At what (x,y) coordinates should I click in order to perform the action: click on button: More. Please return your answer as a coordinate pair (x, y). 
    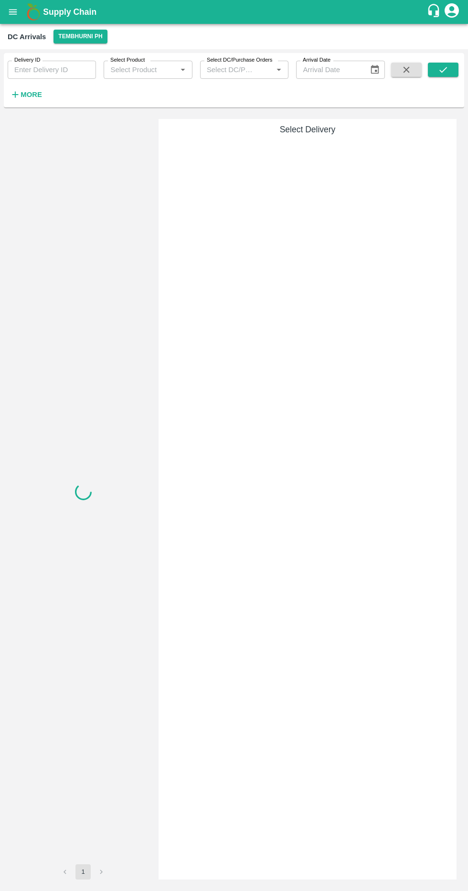
    Looking at the image, I should click on (26, 95).